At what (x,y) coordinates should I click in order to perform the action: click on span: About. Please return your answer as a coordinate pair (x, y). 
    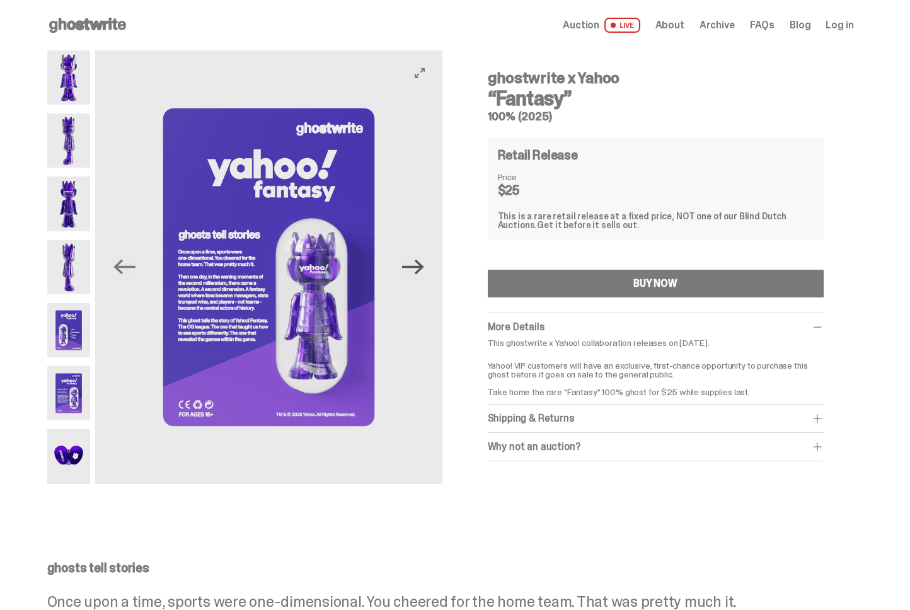
    Looking at the image, I should click on (670, 25).